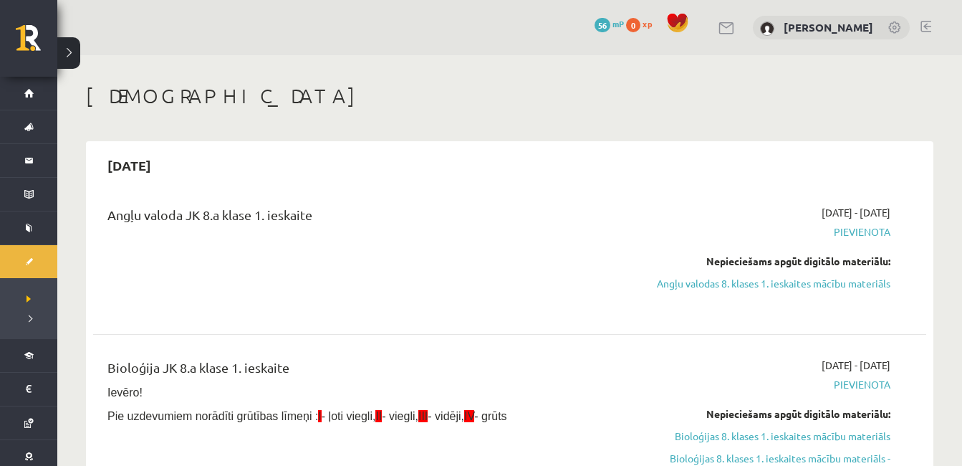 The width and height of the screenshot is (962, 466). Describe the element at coordinates (37, 43) in the screenshot. I see `a: Rīgas 1. Tālmācības vidusskola` at that location.